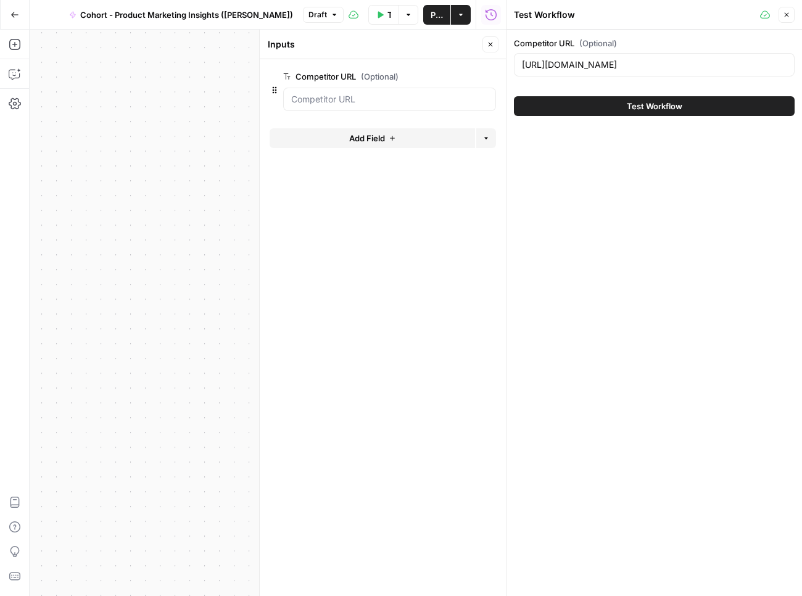  Describe the element at coordinates (323, 15) in the screenshot. I see `button: Draft` at that location.